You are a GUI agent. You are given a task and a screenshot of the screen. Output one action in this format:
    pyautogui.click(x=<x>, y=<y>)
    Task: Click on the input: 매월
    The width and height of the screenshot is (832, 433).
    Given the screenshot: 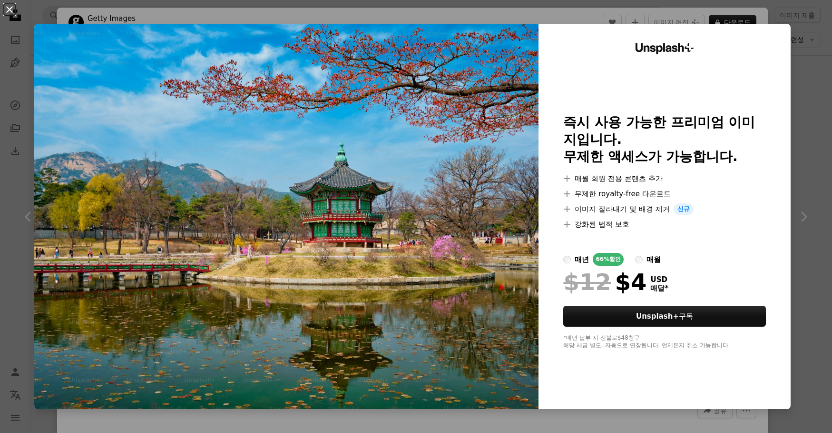 What is the action you would take?
    pyautogui.click(x=639, y=259)
    